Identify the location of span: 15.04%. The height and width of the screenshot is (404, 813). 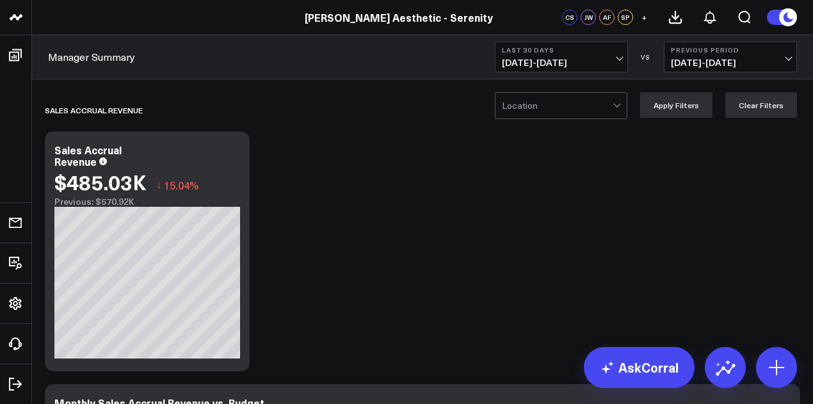
(181, 185).